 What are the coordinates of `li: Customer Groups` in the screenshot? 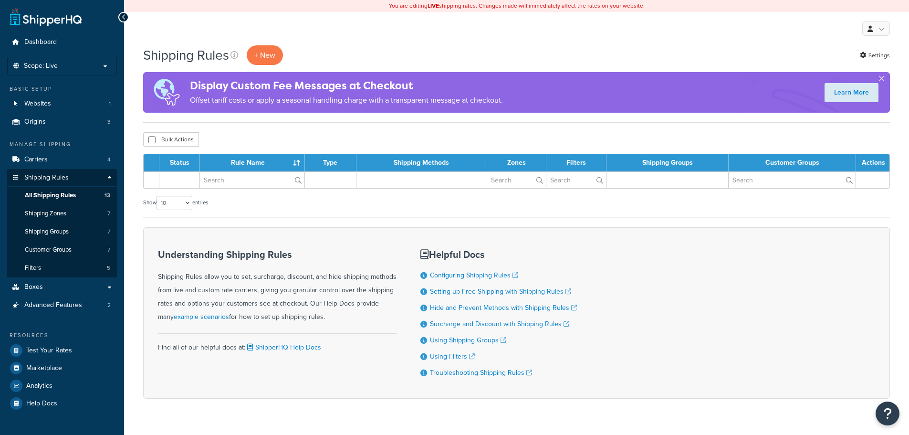 It's located at (62, 250).